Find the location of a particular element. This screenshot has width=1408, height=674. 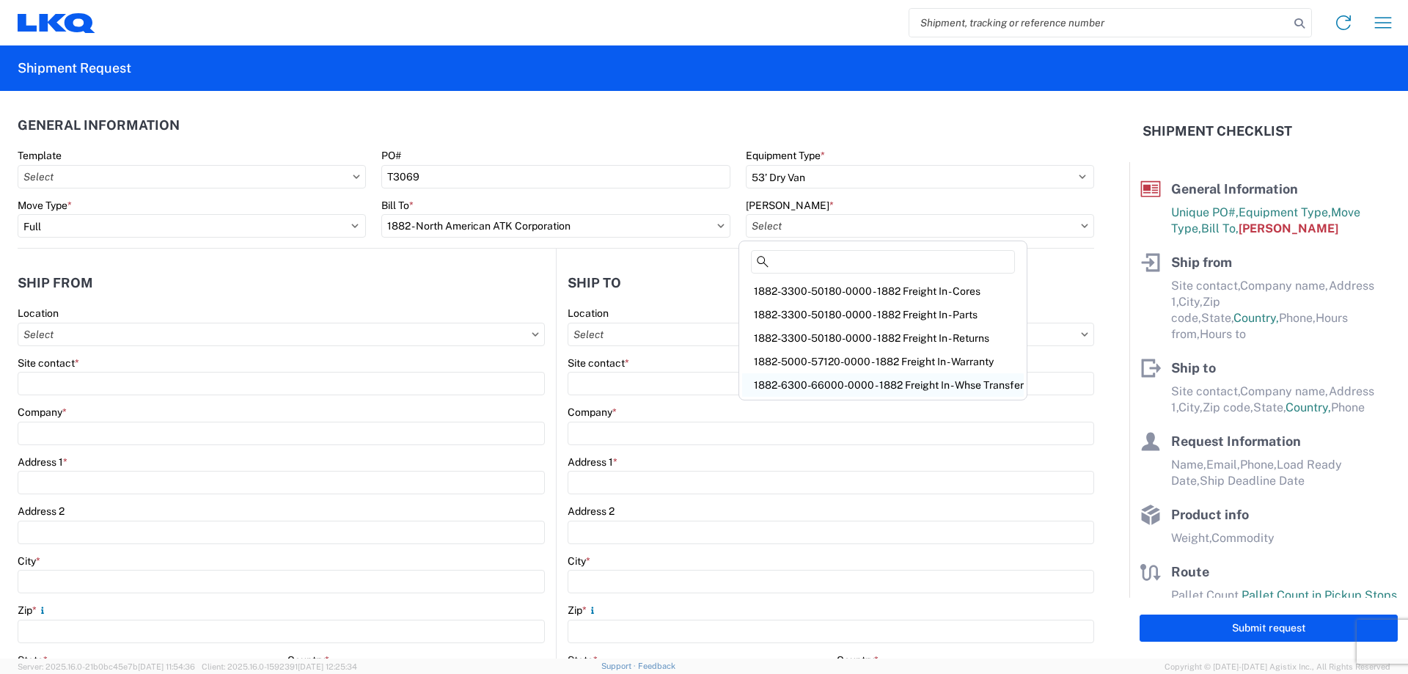

h2: Ship to is located at coordinates (594, 283).